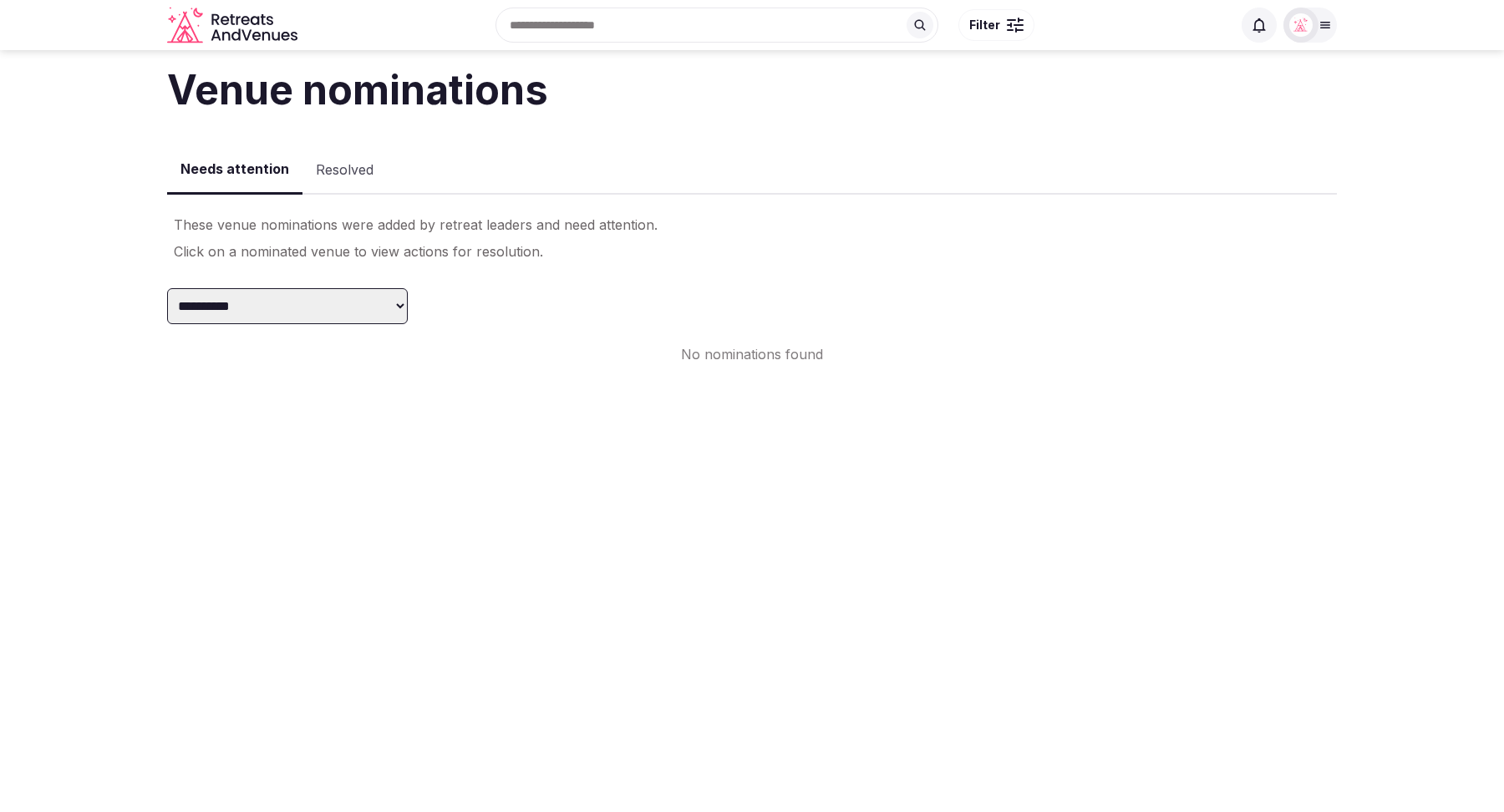 The width and height of the screenshot is (1504, 812). What do you see at coordinates (996, 25) in the screenshot?
I see `button: Filter` at bounding box center [996, 25].